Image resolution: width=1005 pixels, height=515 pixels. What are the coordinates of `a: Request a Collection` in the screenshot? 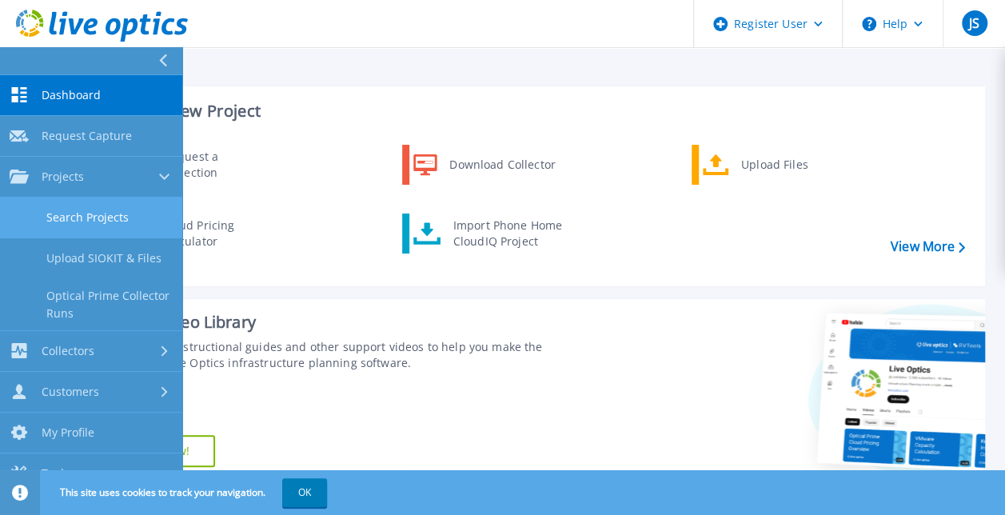 It's located at (194, 165).